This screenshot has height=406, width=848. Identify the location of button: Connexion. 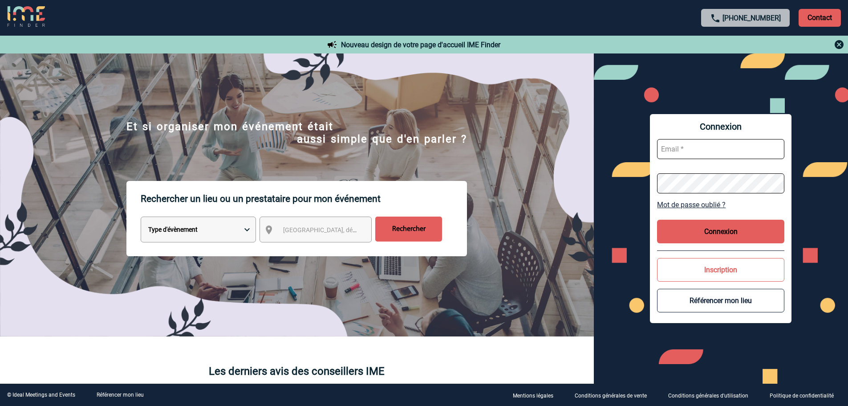
(721, 231).